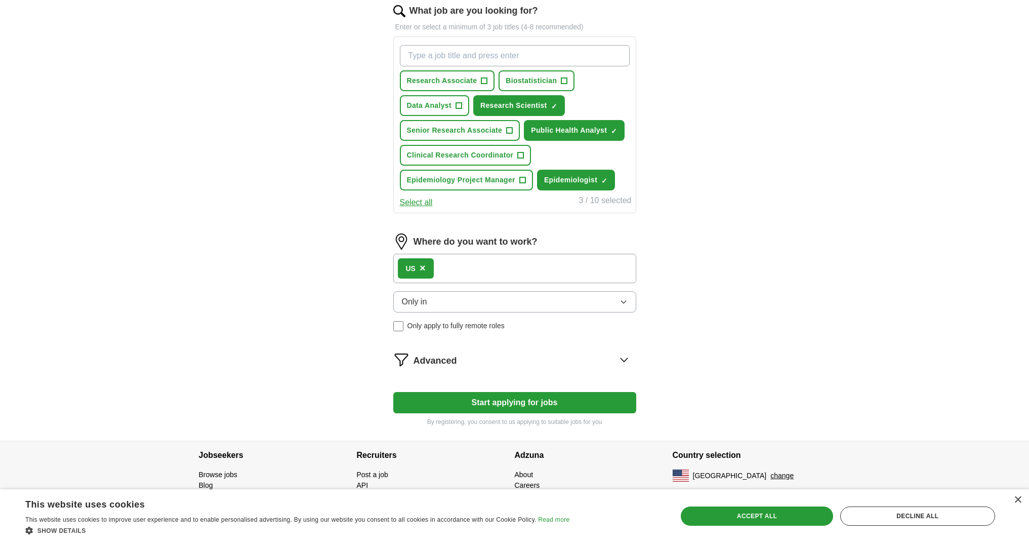 This screenshot has height=543, width=1029. I want to click on label: What job are you looking for?, so click(474, 11).